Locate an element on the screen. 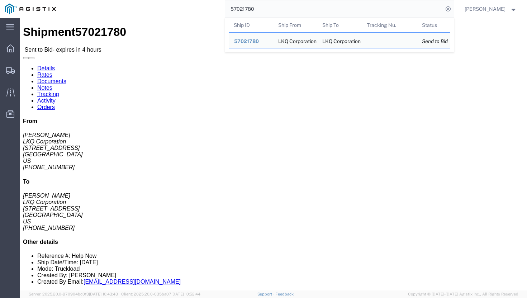 This screenshot has width=527, height=298. img: logo is located at coordinates (30, 9).